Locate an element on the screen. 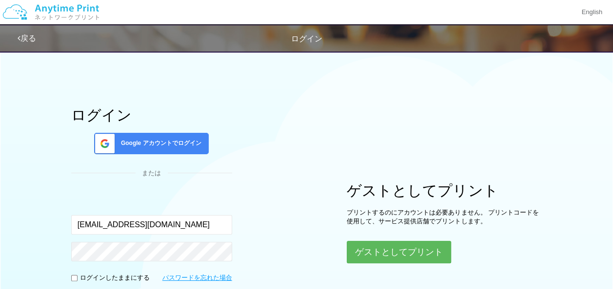 The height and width of the screenshot is (289, 613). a: 戻る is located at coordinates (27, 38).